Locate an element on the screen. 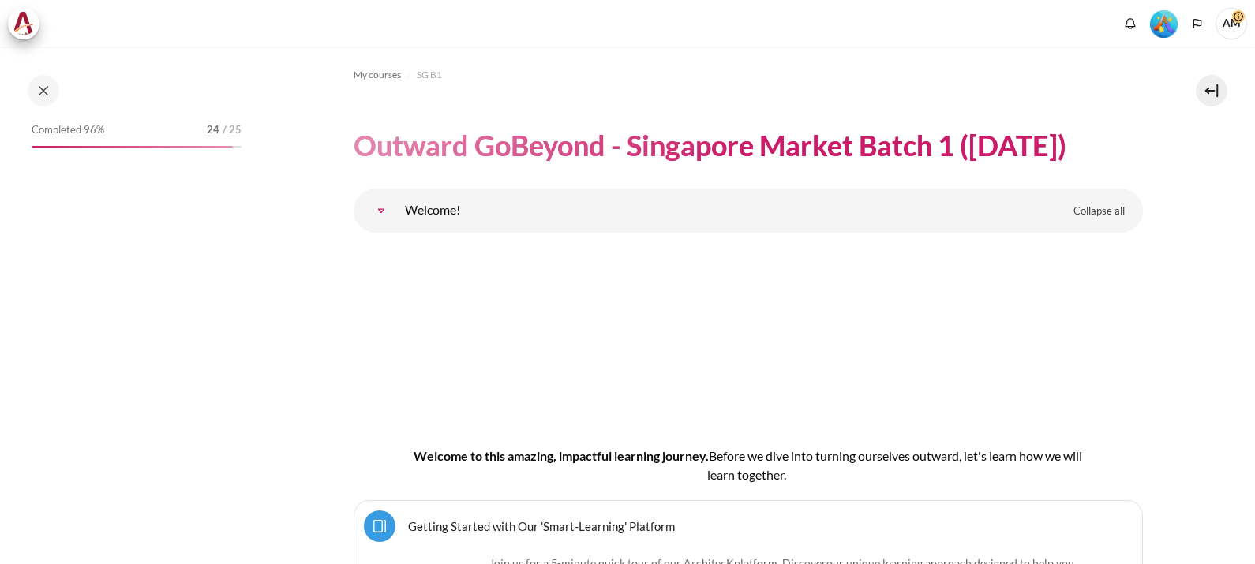 The image size is (1255, 564). span: 24 is located at coordinates (213, 130).